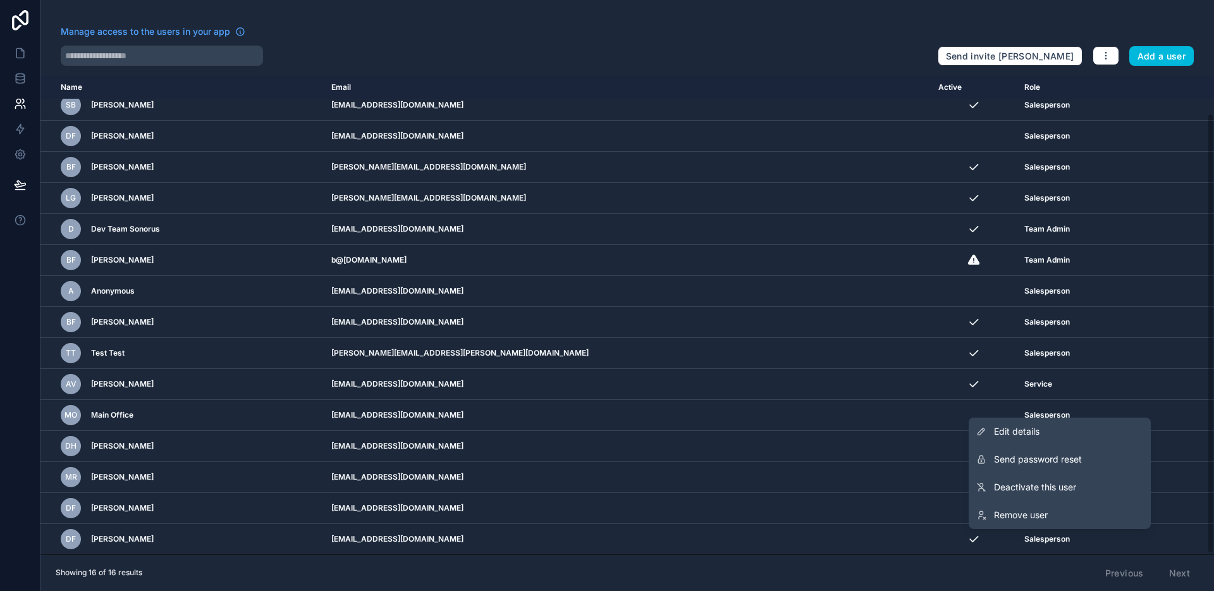 The width and height of the screenshot is (1214, 591). Describe the element at coordinates (71, 446) in the screenshot. I see `span: DH` at that location.